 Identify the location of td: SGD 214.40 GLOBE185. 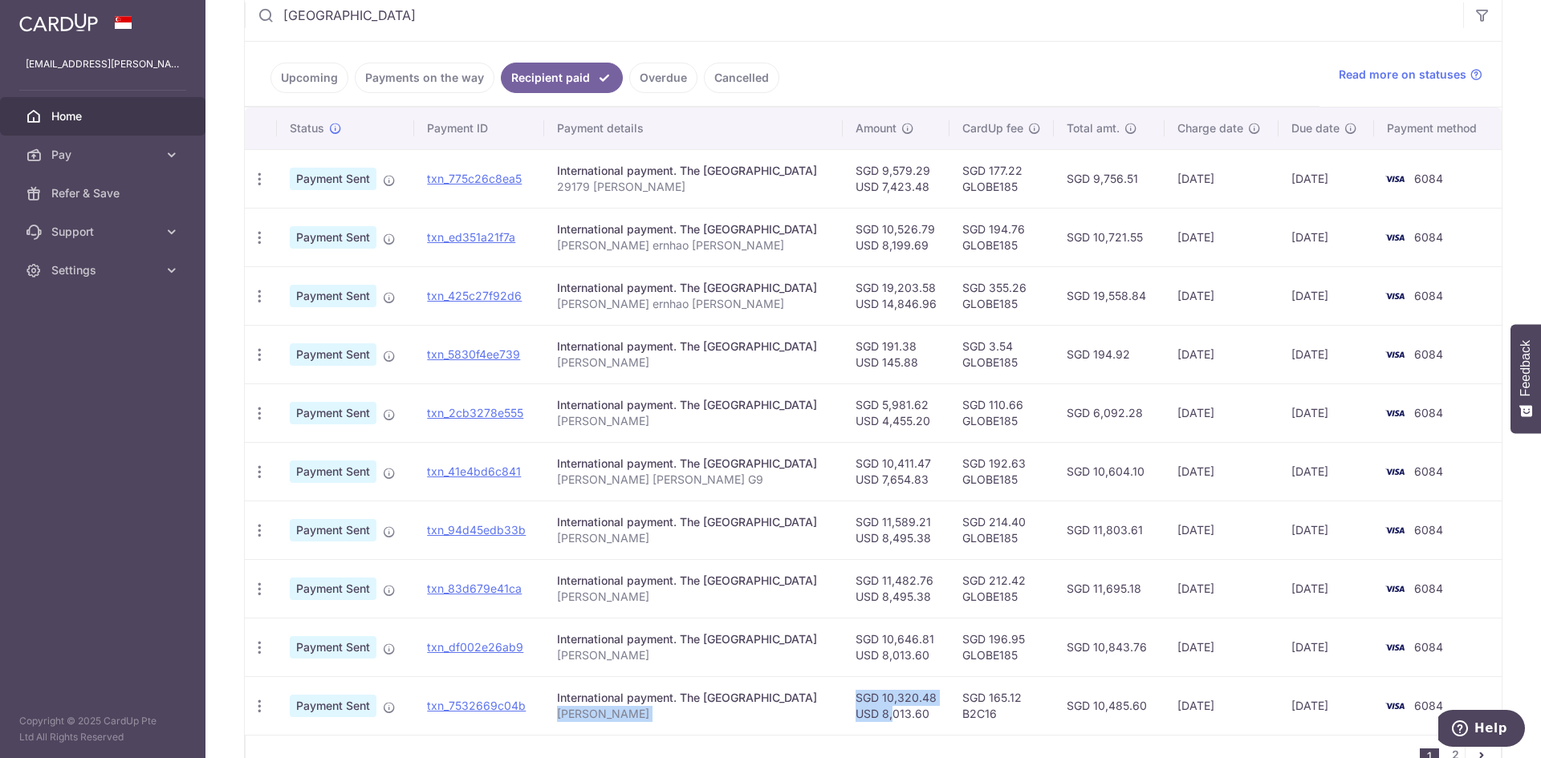
(1002, 530).